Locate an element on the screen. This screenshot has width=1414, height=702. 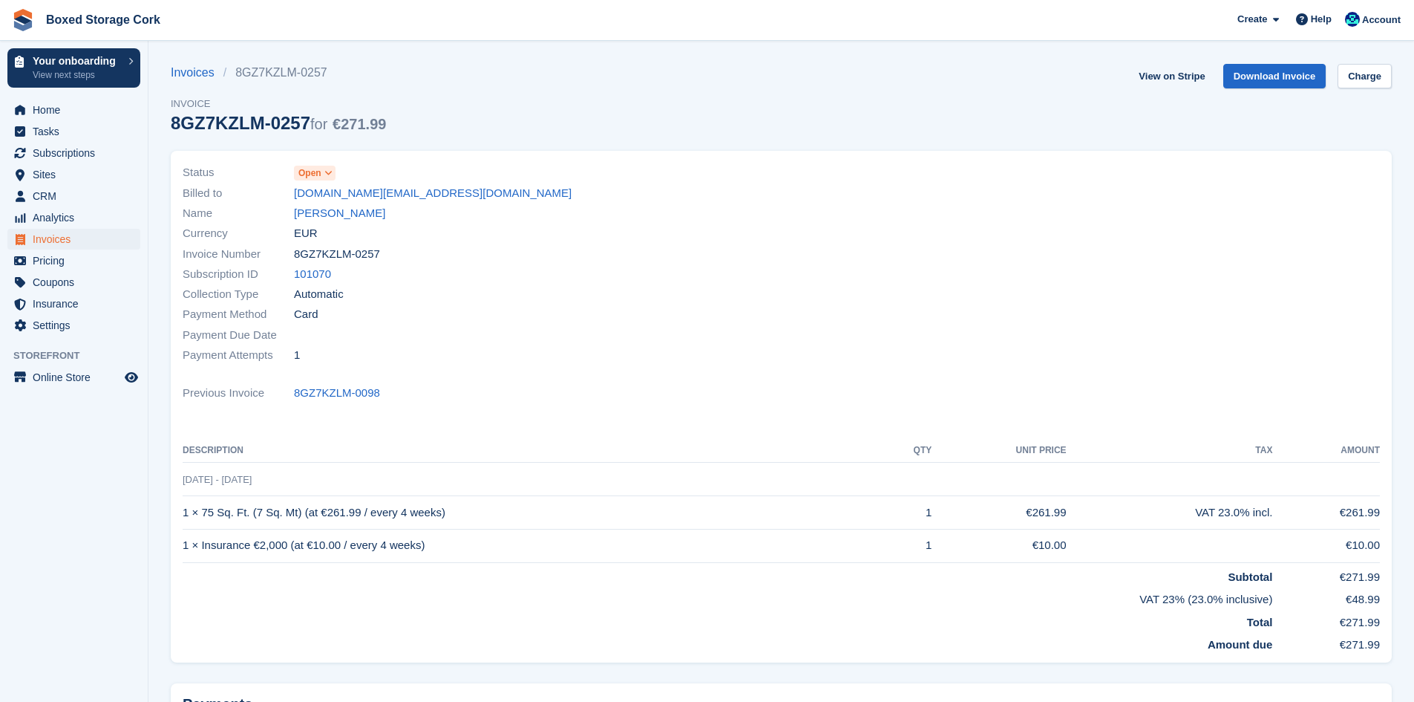
th: QTY is located at coordinates (907, 451).